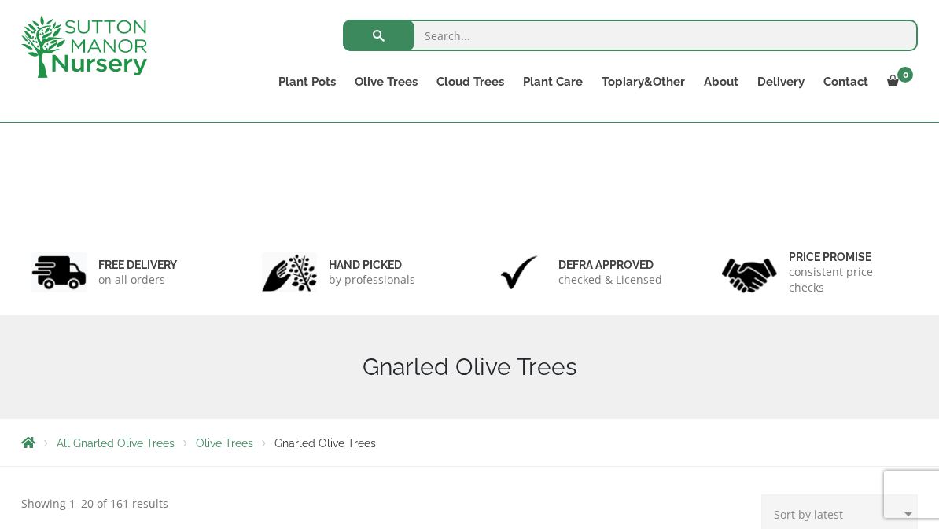 The image size is (939, 529). Describe the element at coordinates (781, 82) in the screenshot. I see `a: Delivery` at that location.